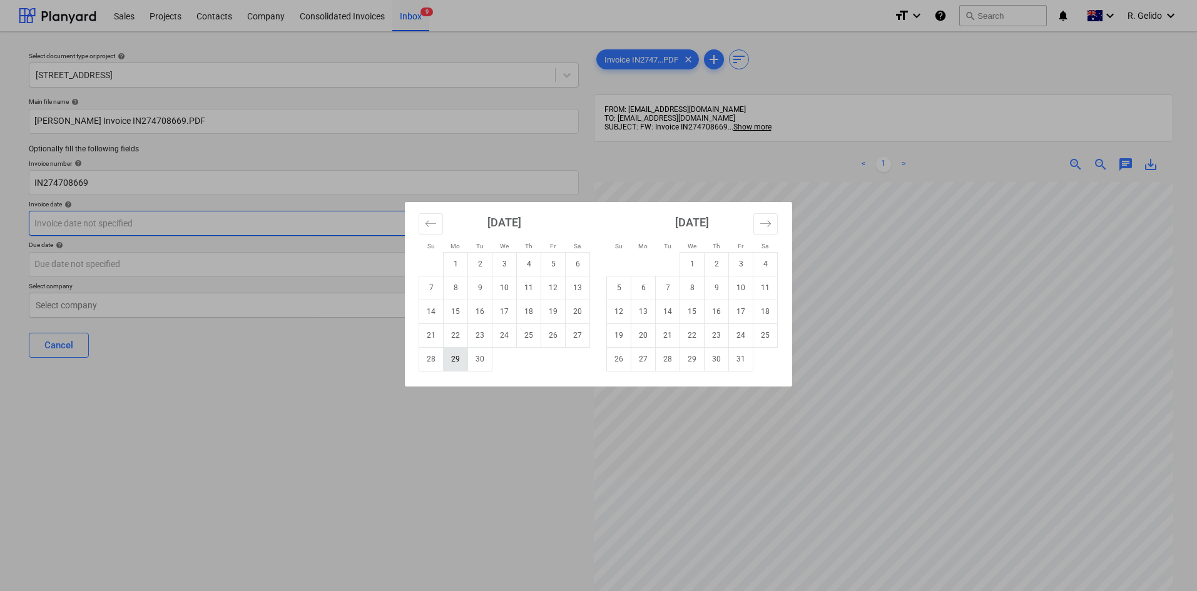 Image resolution: width=1197 pixels, height=591 pixels. What do you see at coordinates (643, 335) in the screenshot?
I see `td: Monday, October 20, 2025` at bounding box center [643, 335].